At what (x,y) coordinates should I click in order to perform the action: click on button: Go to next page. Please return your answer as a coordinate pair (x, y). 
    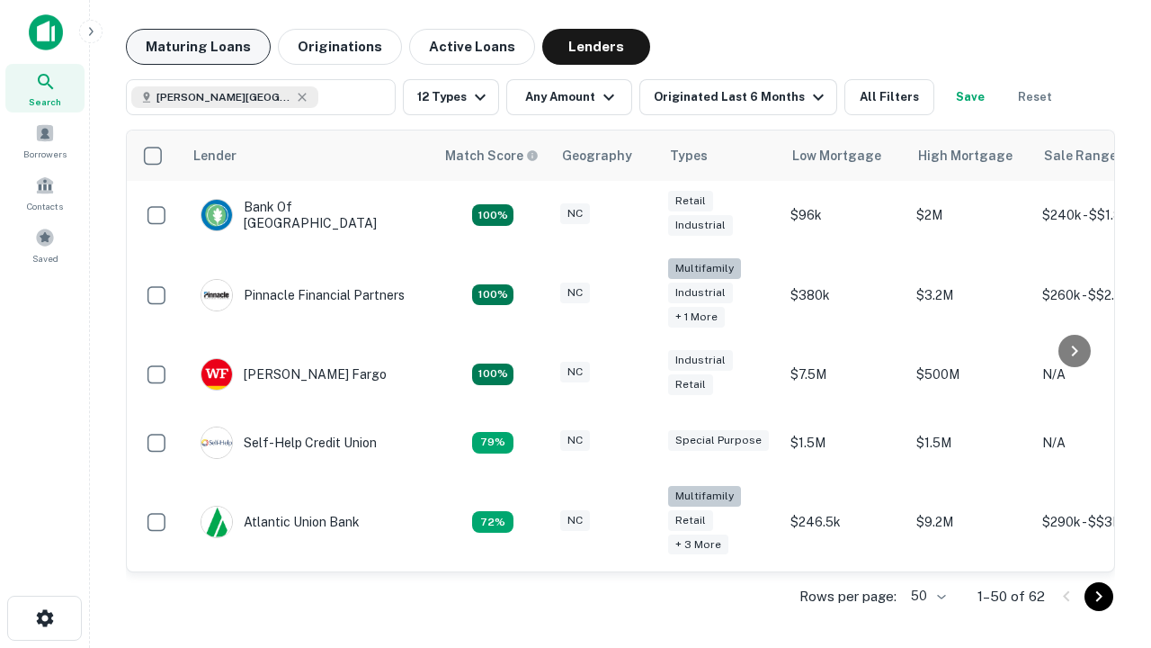
    Looking at the image, I should click on (1099, 596).